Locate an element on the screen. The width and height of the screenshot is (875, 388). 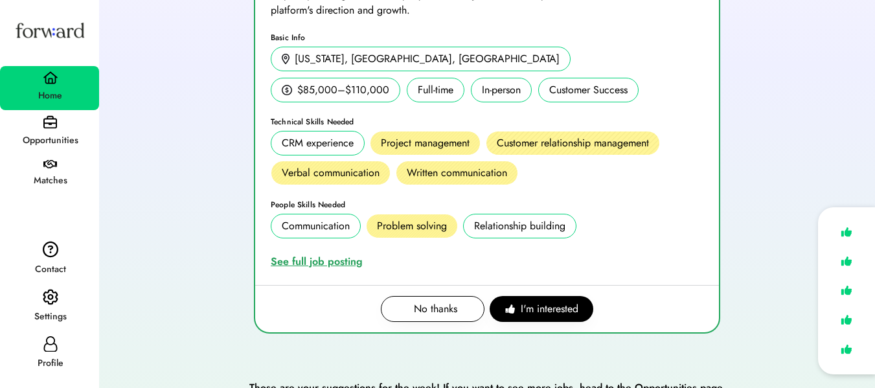
div: In-person is located at coordinates (501, 90).